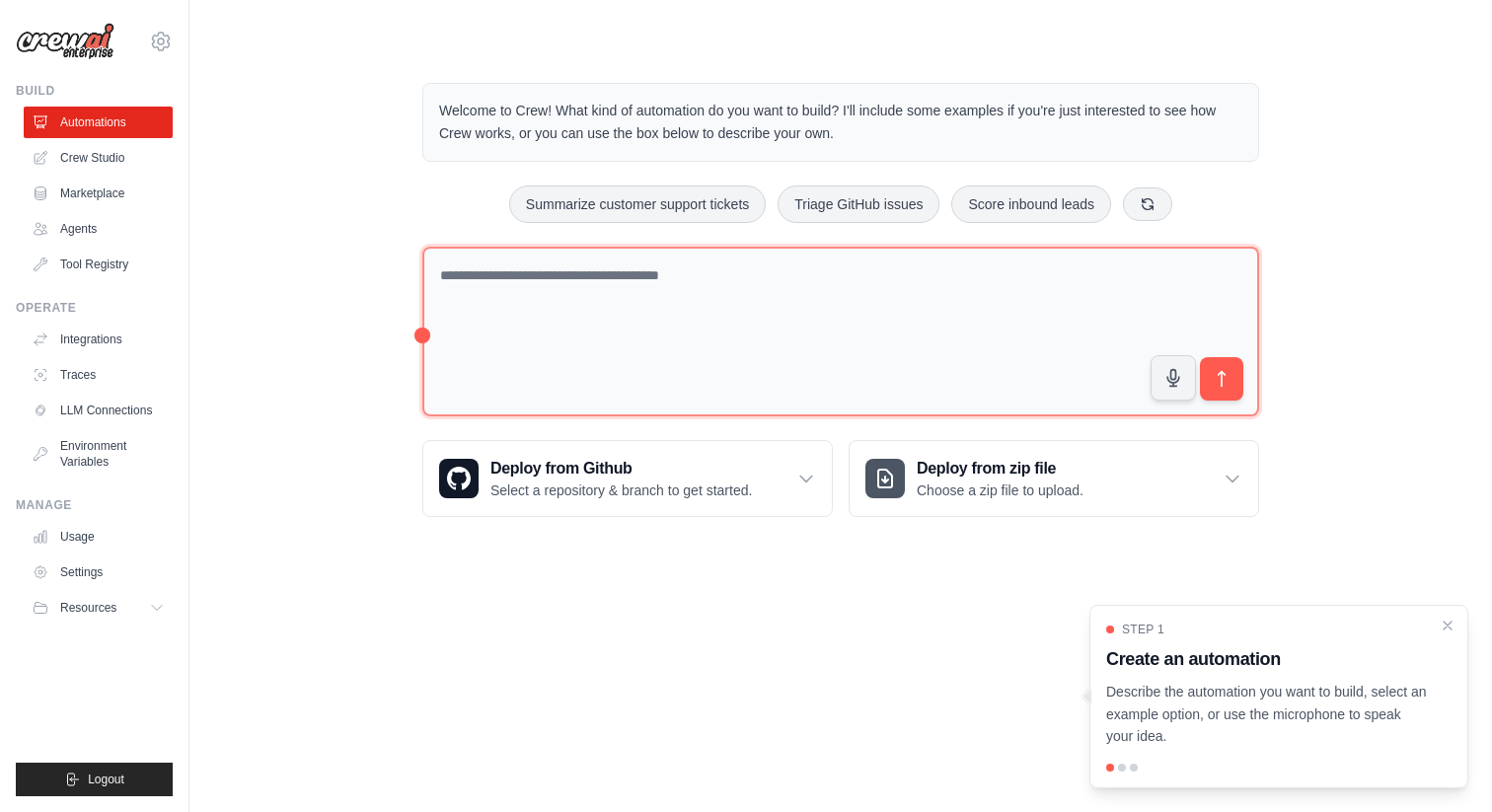 This screenshot has height=812, width=1492. I want to click on p: Choose a zip file to upload., so click(999, 491).